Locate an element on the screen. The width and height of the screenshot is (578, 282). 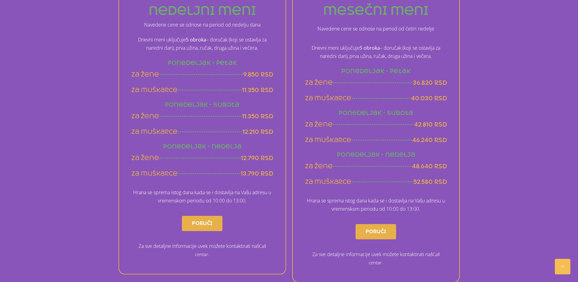
h3: mesečni meni is located at coordinates (376, 11).